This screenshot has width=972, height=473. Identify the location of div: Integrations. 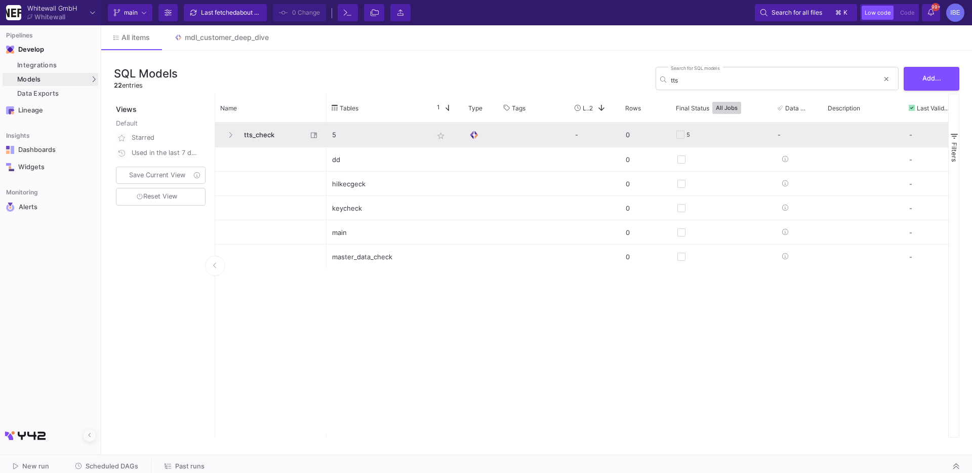
(56, 65).